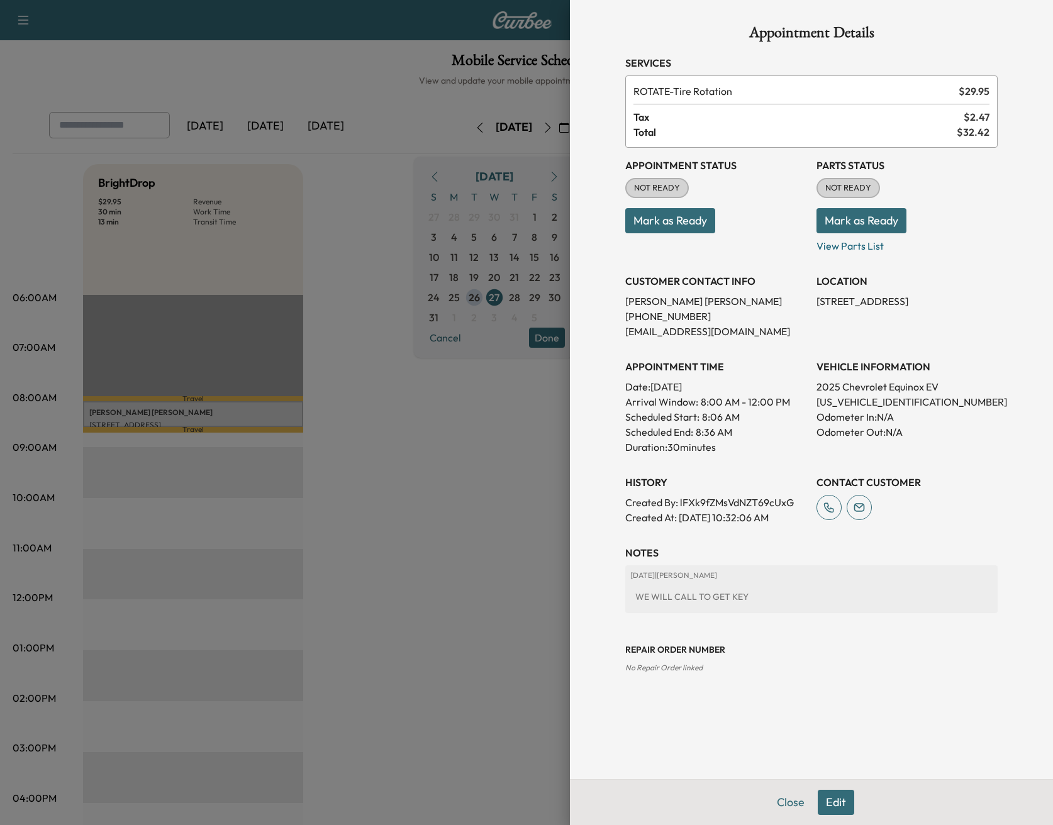 This screenshot has height=825, width=1053. Describe the element at coordinates (662, 417) in the screenshot. I see `p: Scheduled Start:` at that location.